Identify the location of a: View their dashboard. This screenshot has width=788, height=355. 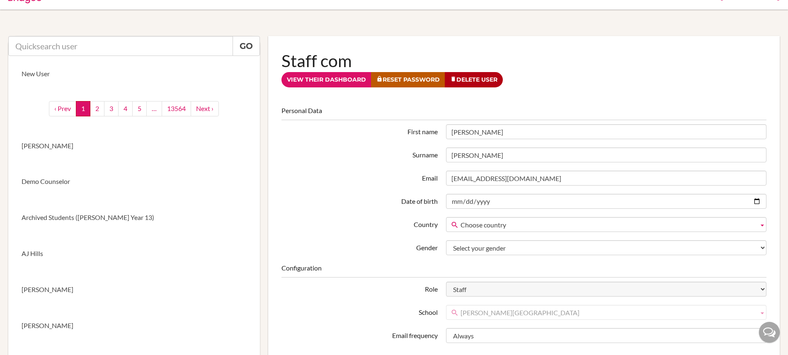
(326, 80).